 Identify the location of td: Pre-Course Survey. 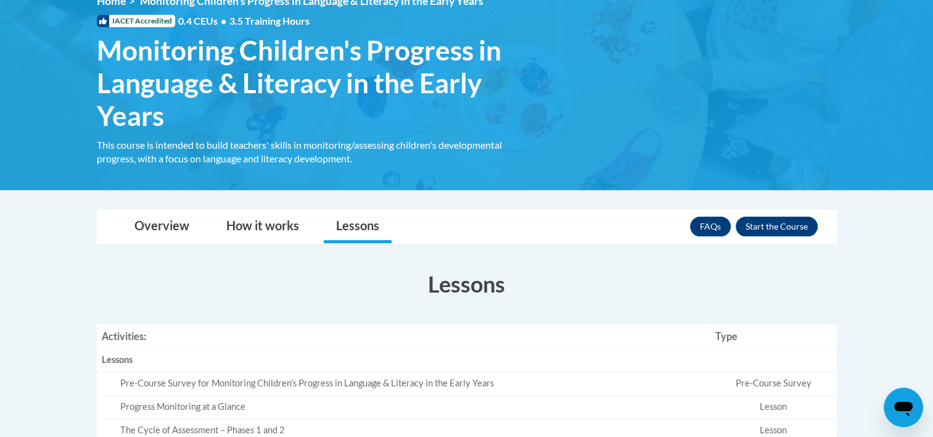
(773, 383).